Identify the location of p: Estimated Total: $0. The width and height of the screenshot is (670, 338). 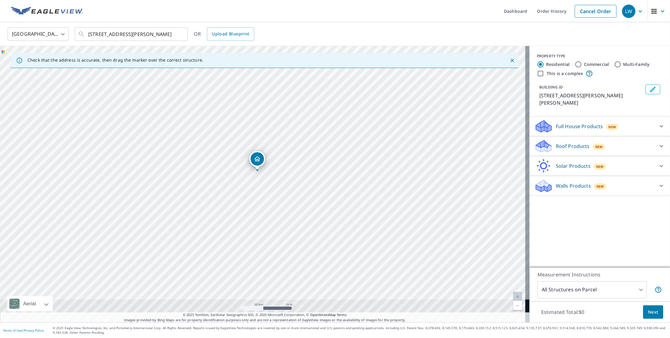
(563, 312).